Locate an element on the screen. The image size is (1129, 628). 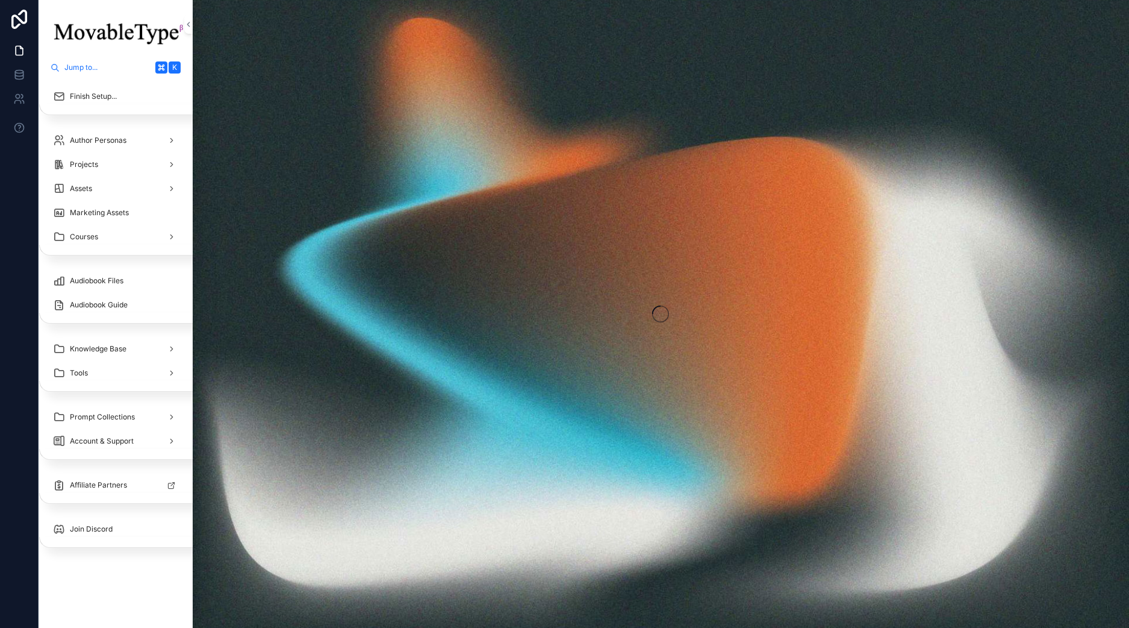
a: Affiliate Partners is located at coordinates (116, 485).